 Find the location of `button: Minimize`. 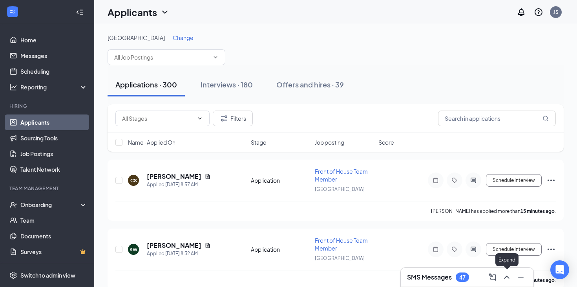

button: Minimize is located at coordinates (521, 277).